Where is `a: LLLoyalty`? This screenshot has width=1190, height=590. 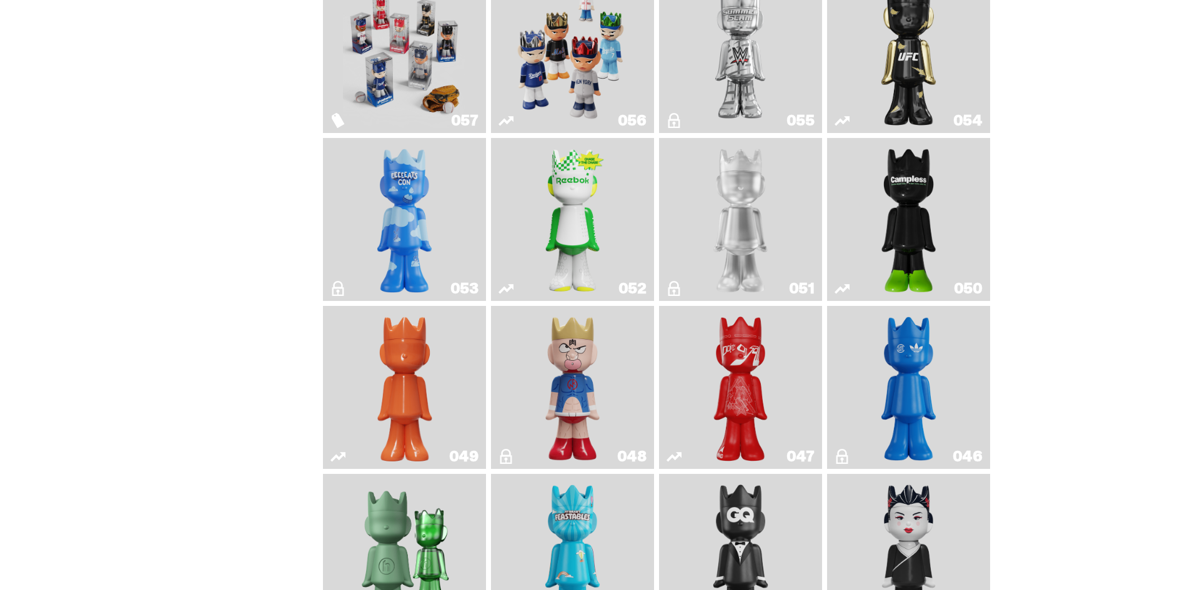 a: LLLoyalty is located at coordinates (740, 219).